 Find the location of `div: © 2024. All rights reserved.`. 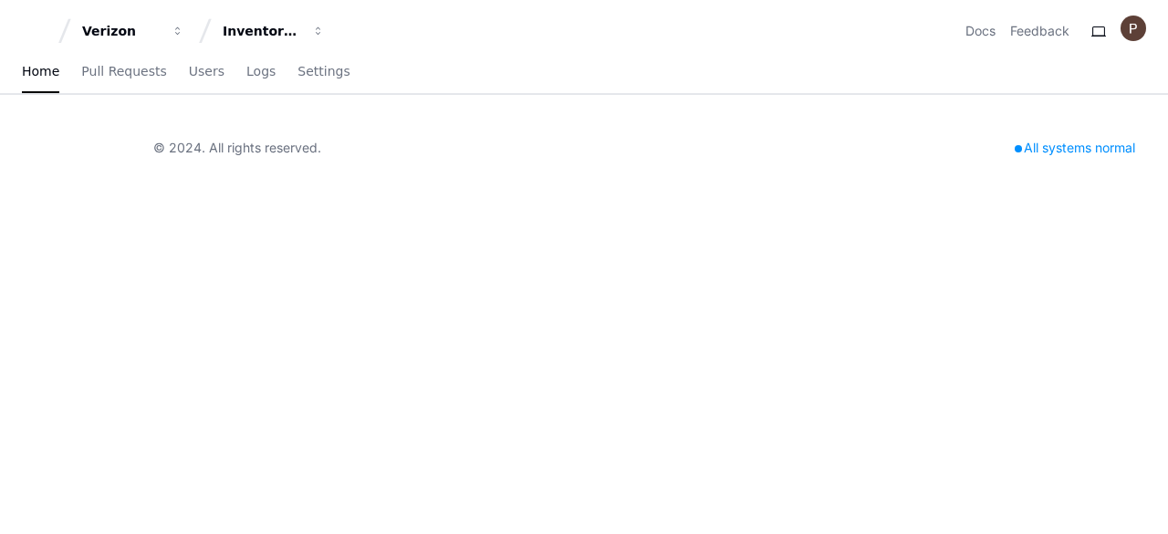

div: © 2024. All rights reserved. is located at coordinates (237, 148).